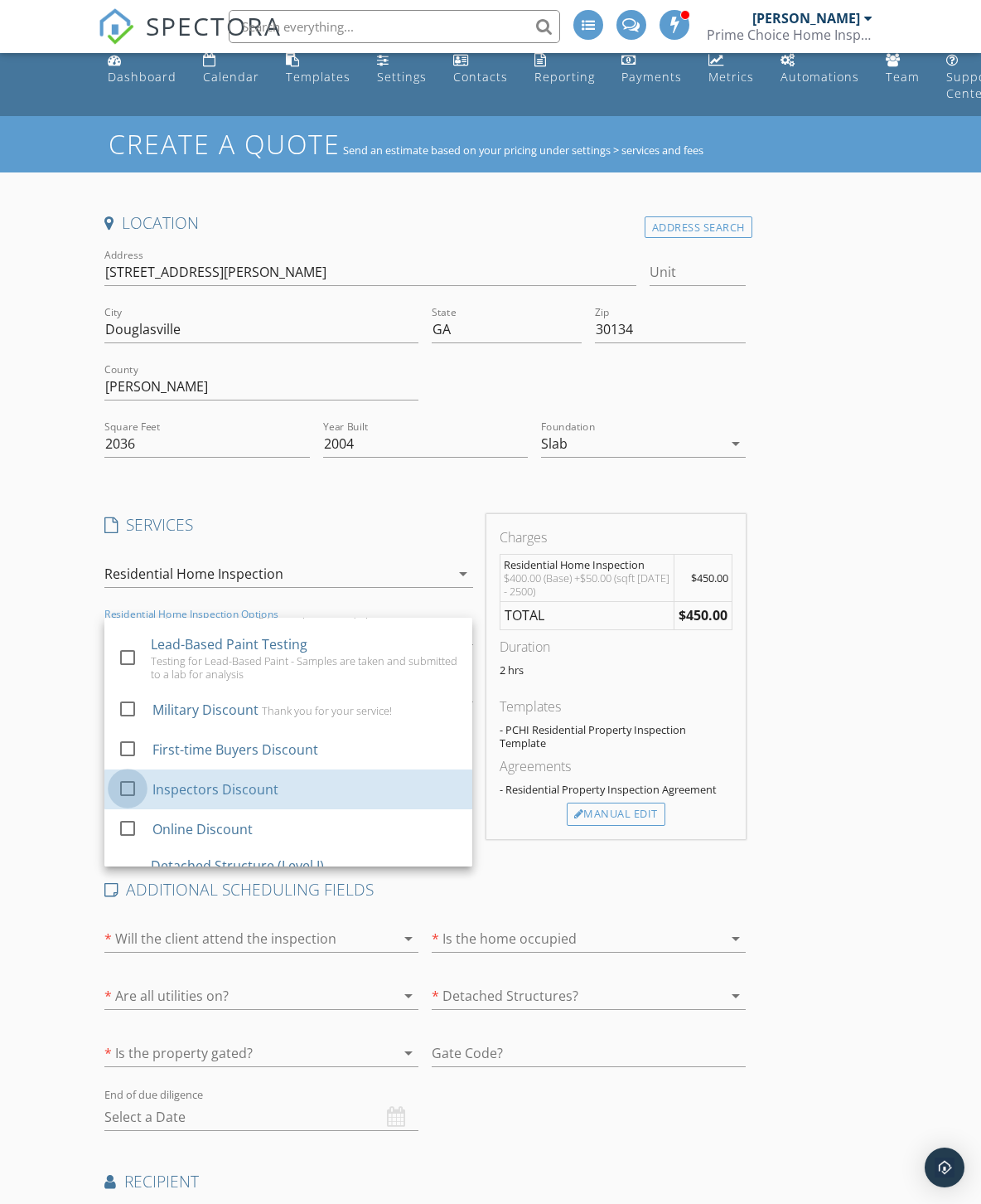 This screenshot has height=1204, width=981. I want to click on div: Inspection of swimming pools/spas and equipment, so click(273, 612).